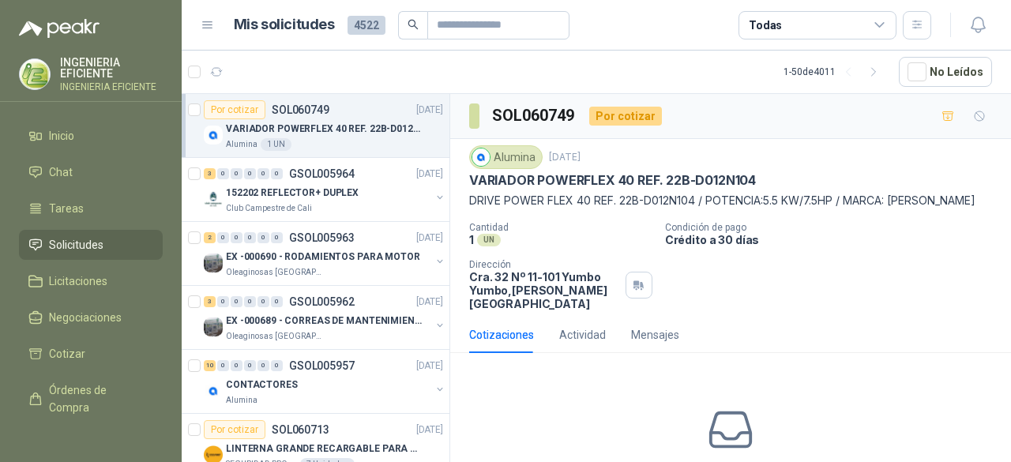 This screenshot has width=1011, height=462. What do you see at coordinates (544, 265) in the screenshot?
I see `p: Dirección` at bounding box center [544, 265].